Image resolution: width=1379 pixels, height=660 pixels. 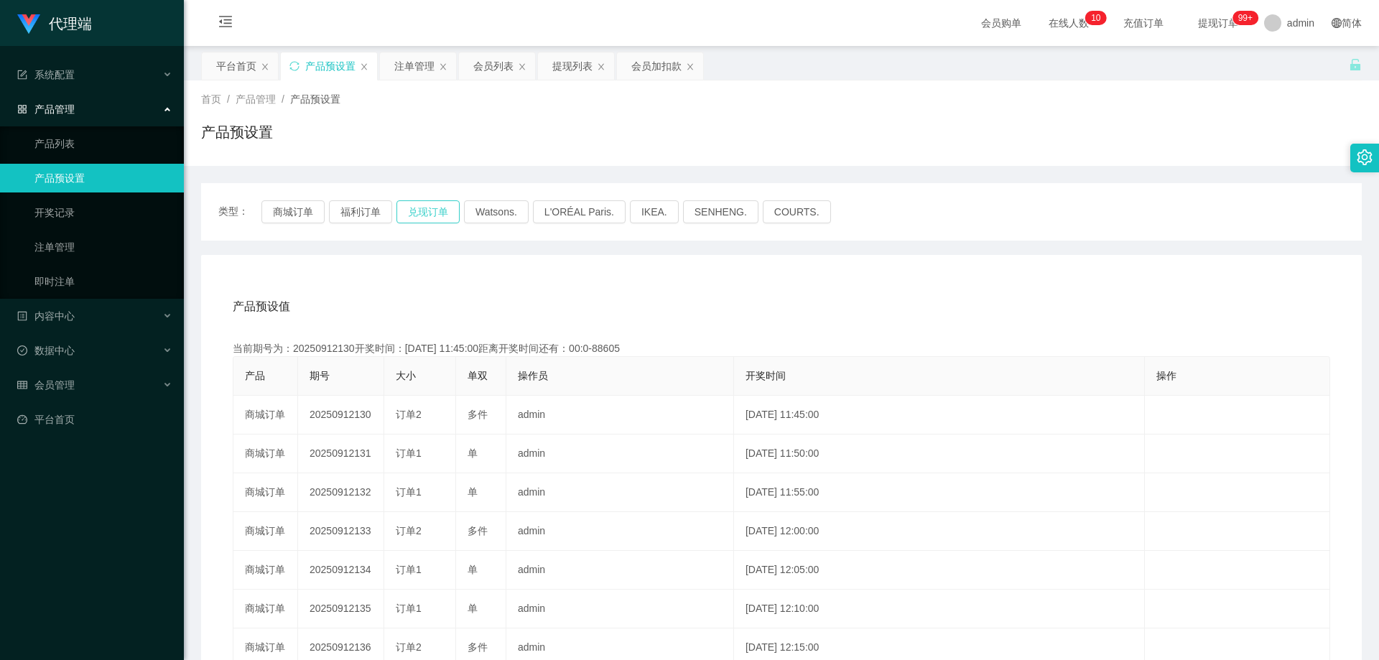 I want to click on span: 在线人数, so click(x=1068, y=23).